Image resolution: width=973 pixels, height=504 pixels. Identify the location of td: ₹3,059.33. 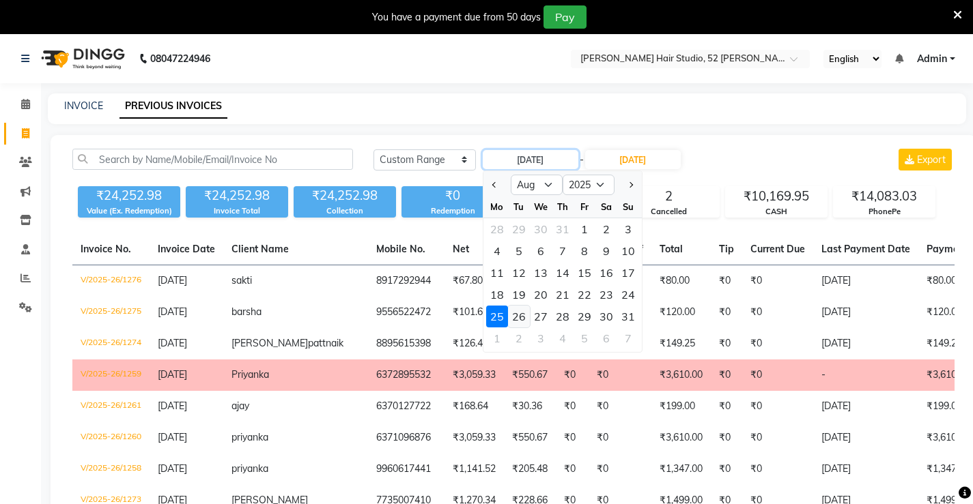
(474, 375).